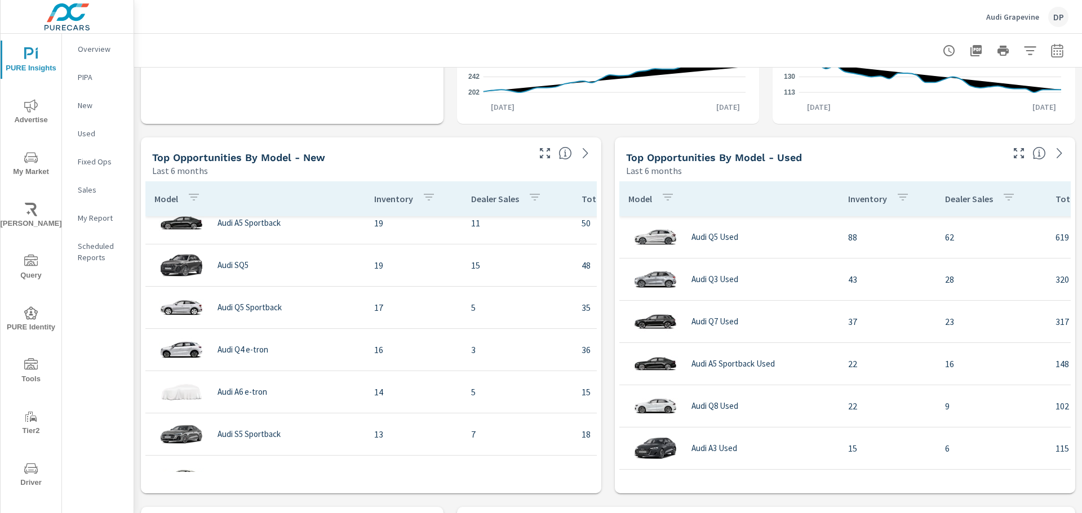  Describe the element at coordinates (101, 49) in the screenshot. I see `p: Overview` at that location.